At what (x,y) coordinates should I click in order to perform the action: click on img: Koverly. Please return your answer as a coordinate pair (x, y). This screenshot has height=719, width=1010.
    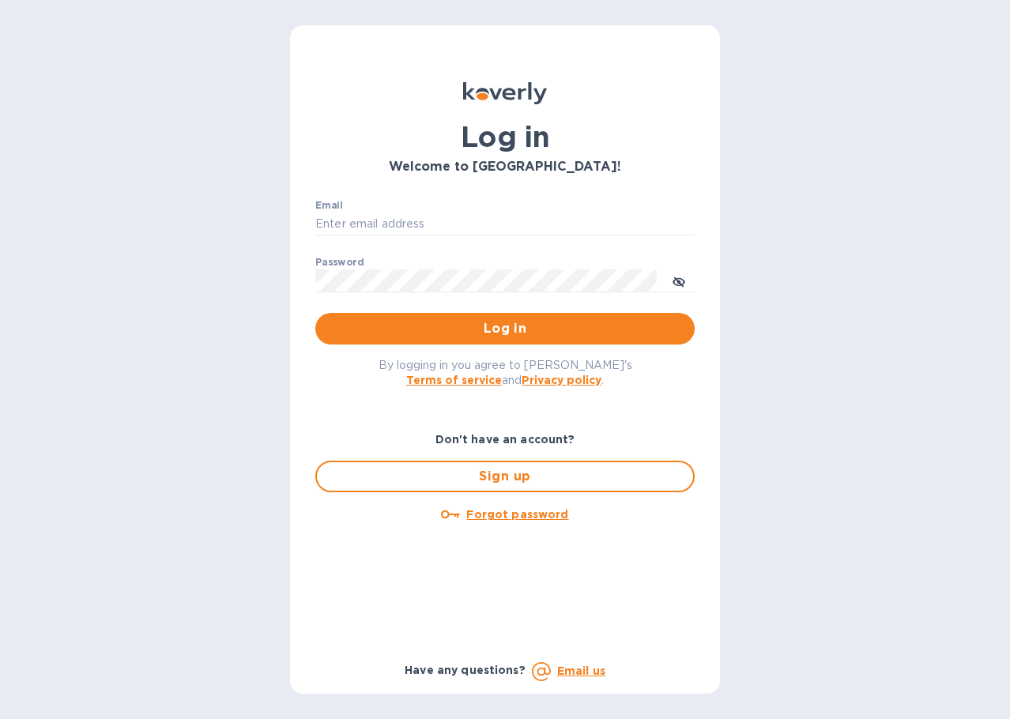
    Looking at the image, I should click on (505, 93).